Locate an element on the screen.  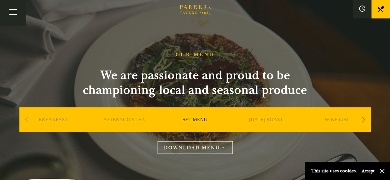
button: Close and accept is located at coordinates (382, 171).